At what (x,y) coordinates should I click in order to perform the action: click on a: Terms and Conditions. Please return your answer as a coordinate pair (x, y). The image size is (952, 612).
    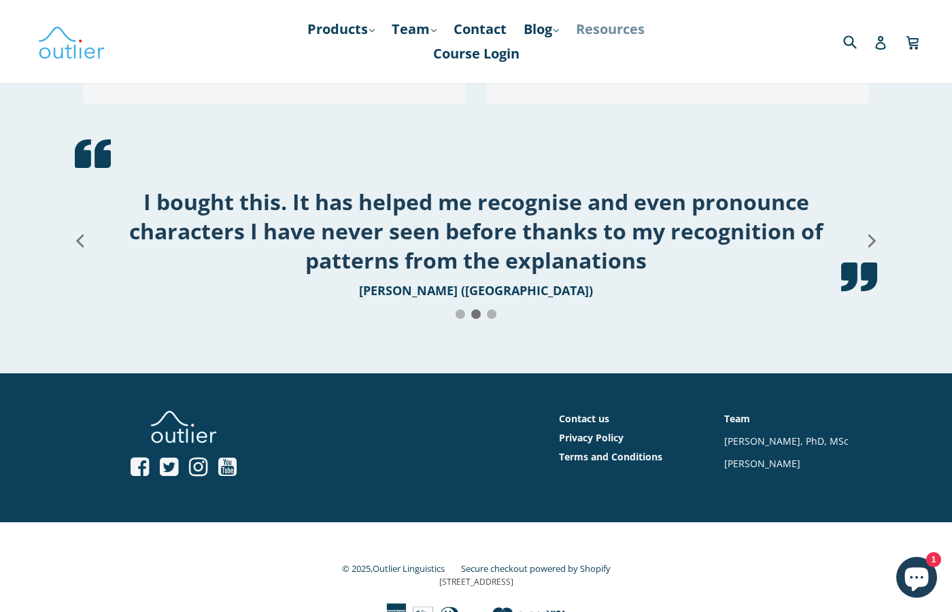
    Looking at the image, I should click on (610, 456).